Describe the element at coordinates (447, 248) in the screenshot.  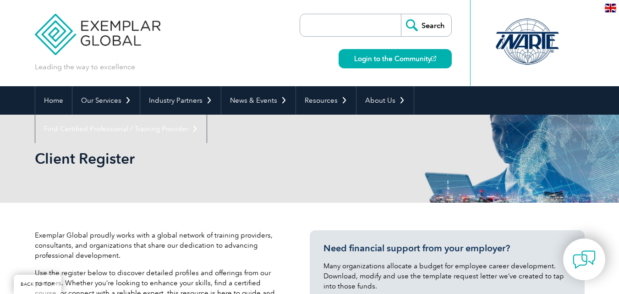
I see `h3: Need financial support from your employer?` at that location.